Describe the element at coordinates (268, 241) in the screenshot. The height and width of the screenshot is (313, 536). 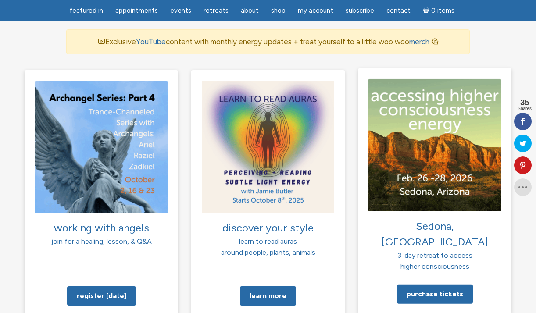
I see `span: learn to read auras` at that location.